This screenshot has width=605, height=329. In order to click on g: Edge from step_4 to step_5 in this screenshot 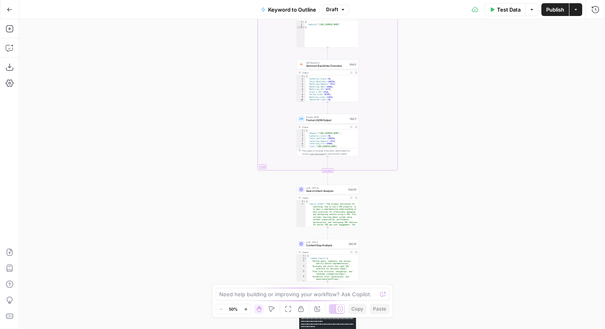, I will do `click(327, 108)`.